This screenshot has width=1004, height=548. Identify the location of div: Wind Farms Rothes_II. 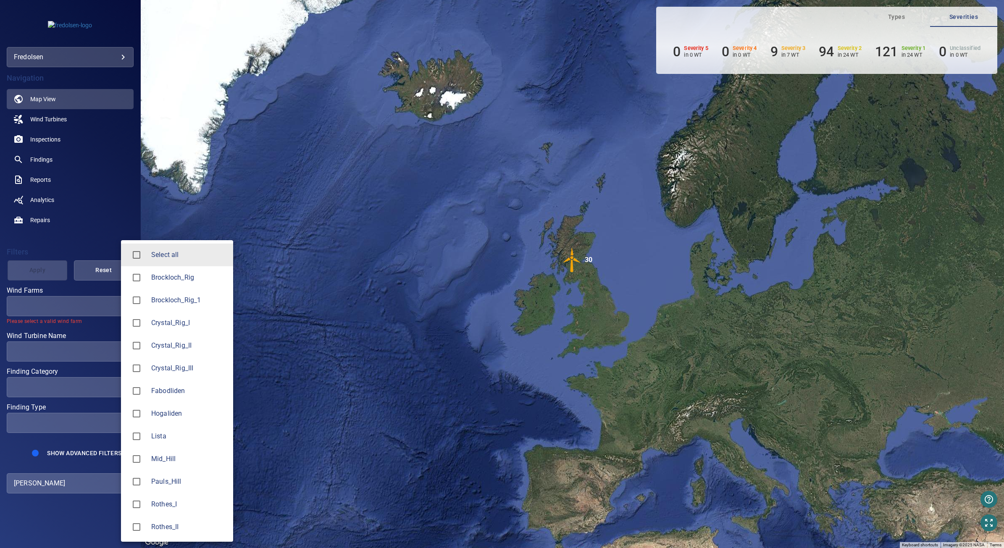
(189, 527).